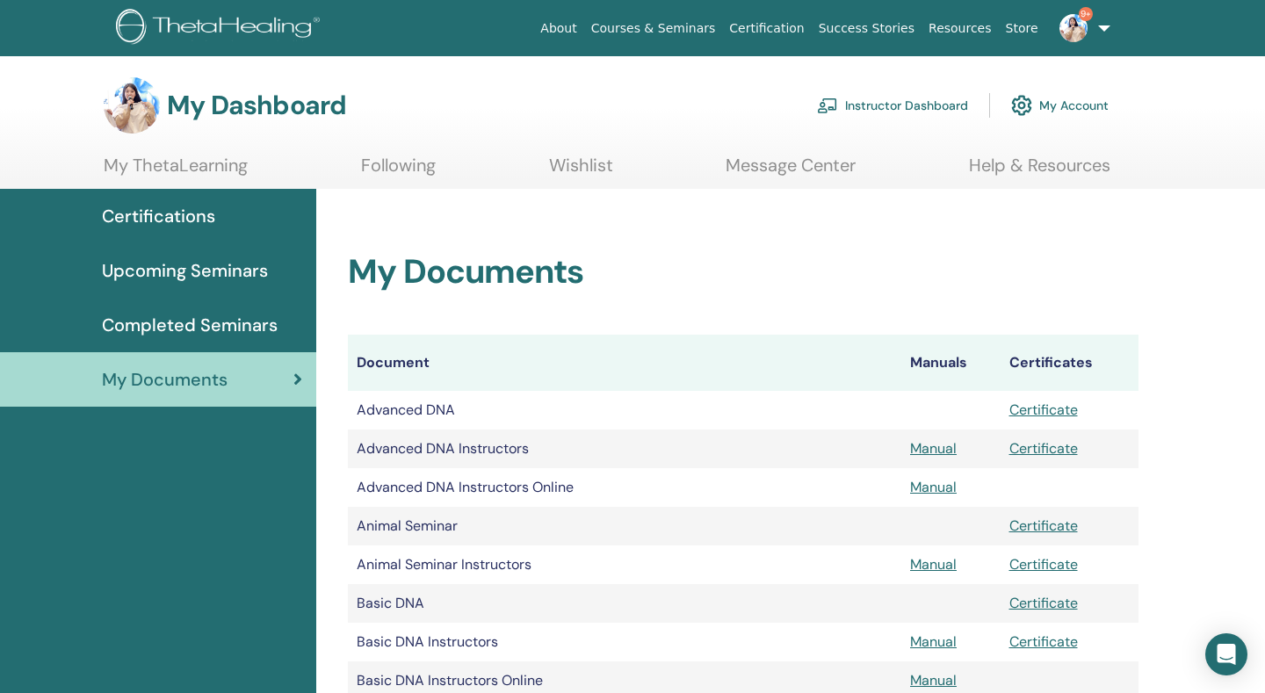  Describe the element at coordinates (625, 604) in the screenshot. I see `td: Basic DNA` at that location.